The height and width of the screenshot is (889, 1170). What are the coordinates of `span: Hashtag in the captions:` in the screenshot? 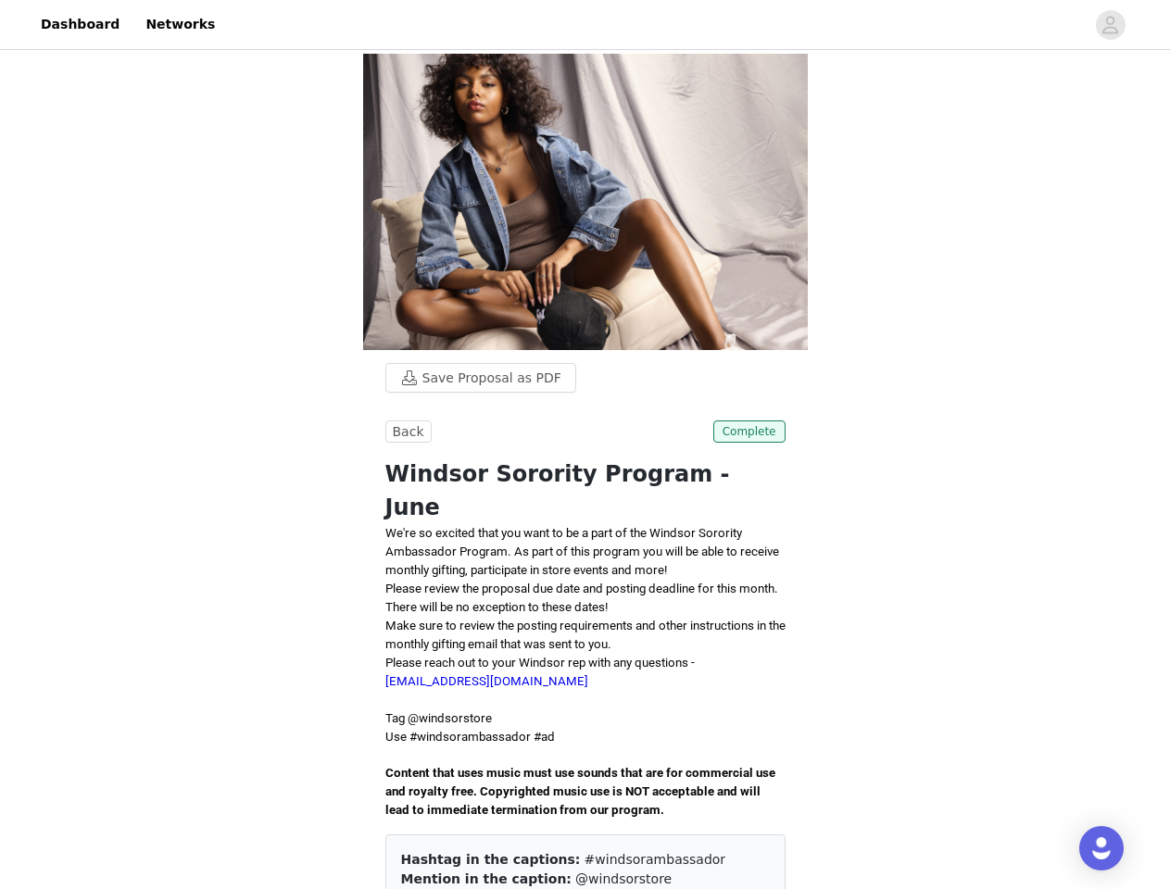 It's located at (491, 860).